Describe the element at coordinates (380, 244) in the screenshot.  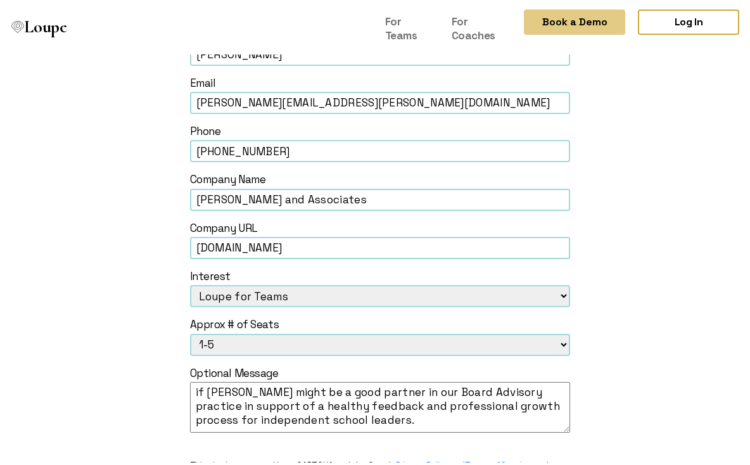
I see `input: i.e. www.companyname.com` at that location.